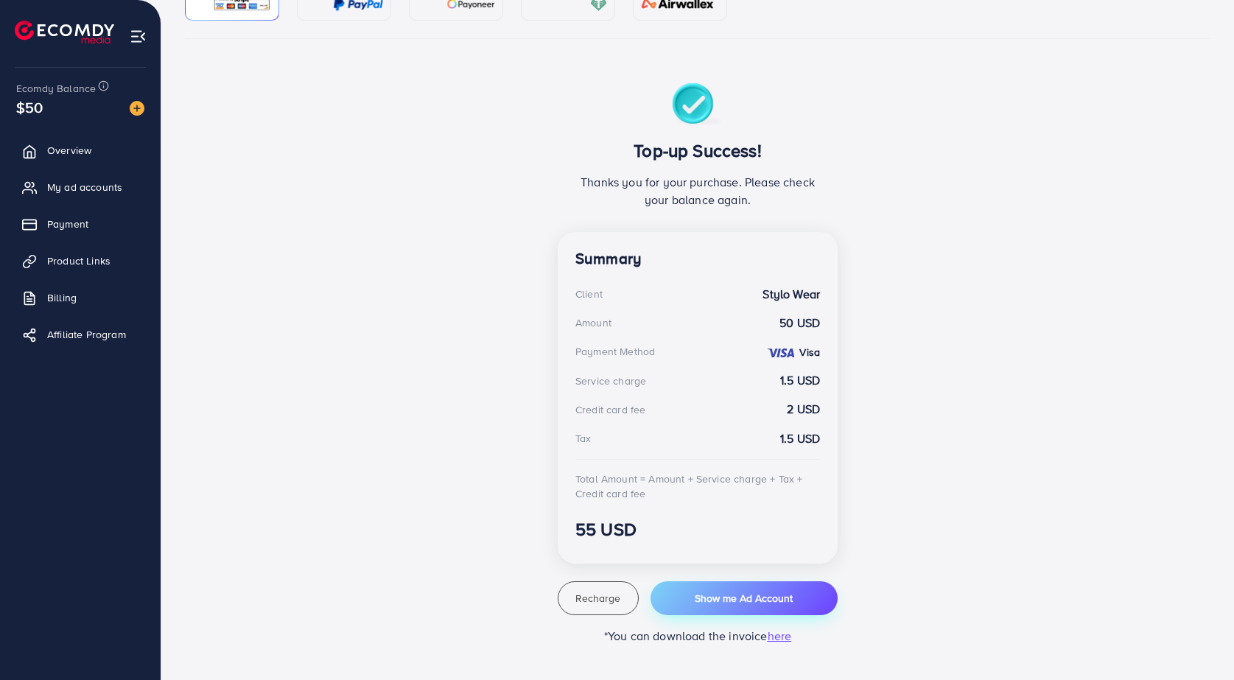 The image size is (1234, 680). Describe the element at coordinates (698, 150) in the screenshot. I see `h3: Top-up Success!` at that location.